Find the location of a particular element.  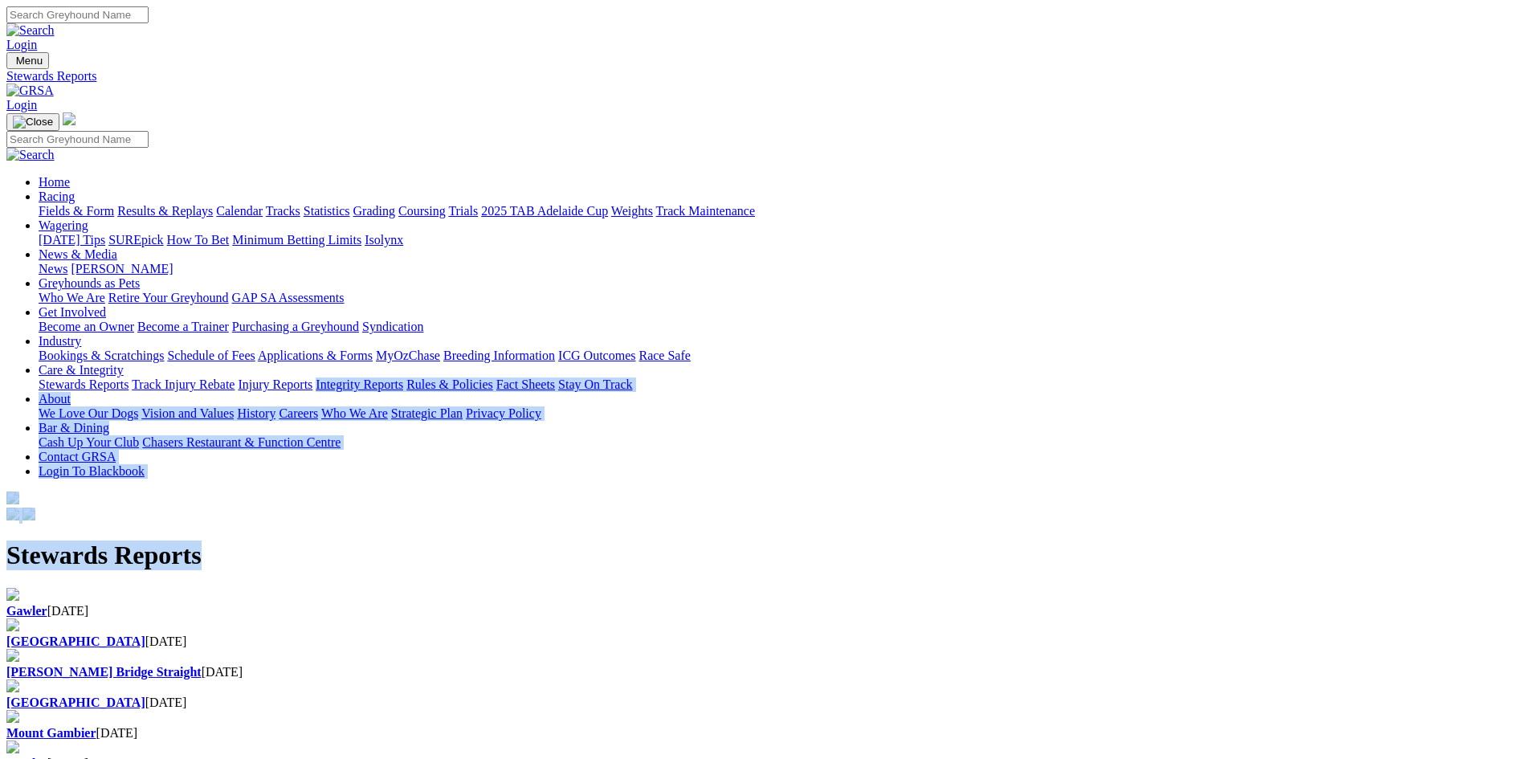

a: Cash Up Your Club is located at coordinates (88, 442).